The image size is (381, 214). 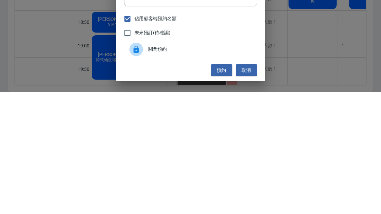 I want to click on span: 關閉預約, so click(x=200, y=172).